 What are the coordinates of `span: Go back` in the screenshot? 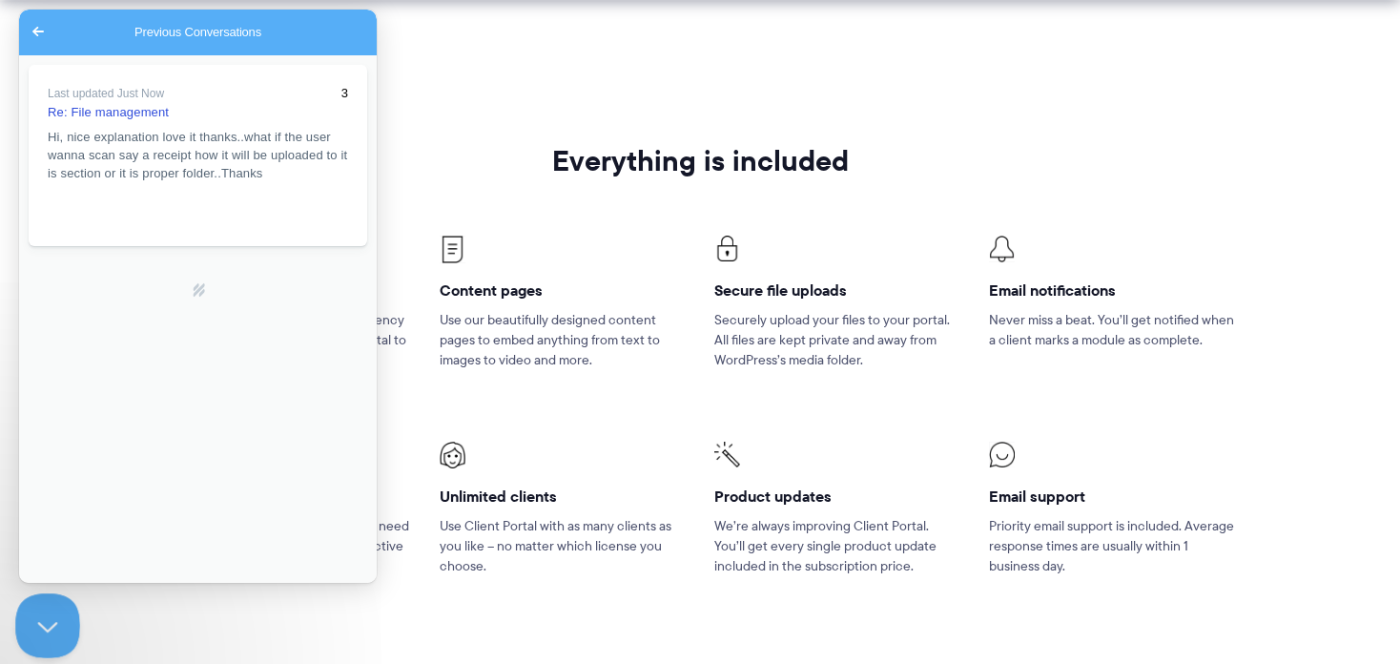 It's located at (19, 22).